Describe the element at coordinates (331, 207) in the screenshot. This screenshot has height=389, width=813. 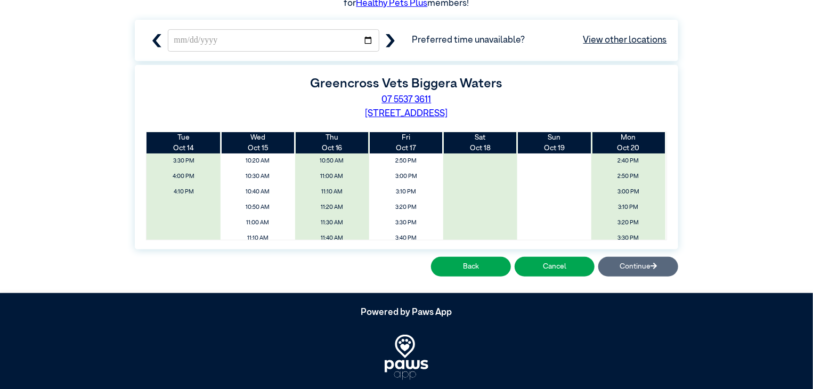
I see `span: 11:20 AM` at that location.